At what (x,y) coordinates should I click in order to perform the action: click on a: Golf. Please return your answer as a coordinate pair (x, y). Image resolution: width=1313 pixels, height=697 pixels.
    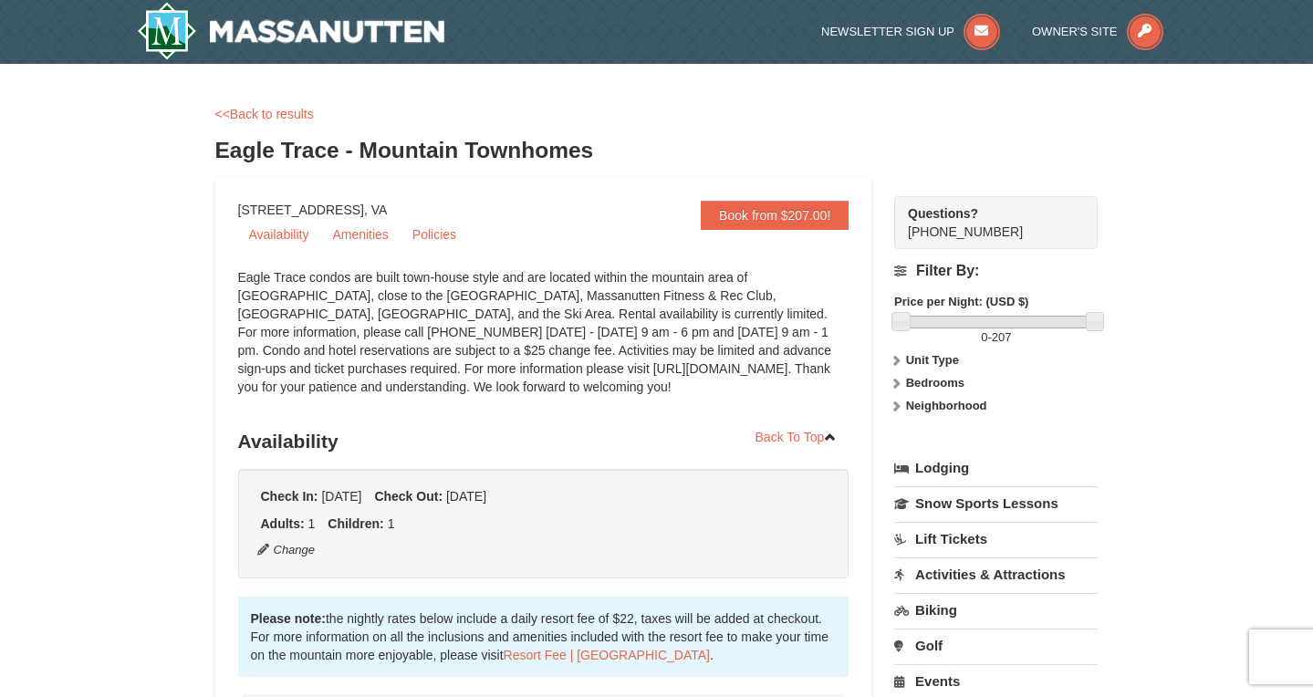
    Looking at the image, I should click on (995, 645).